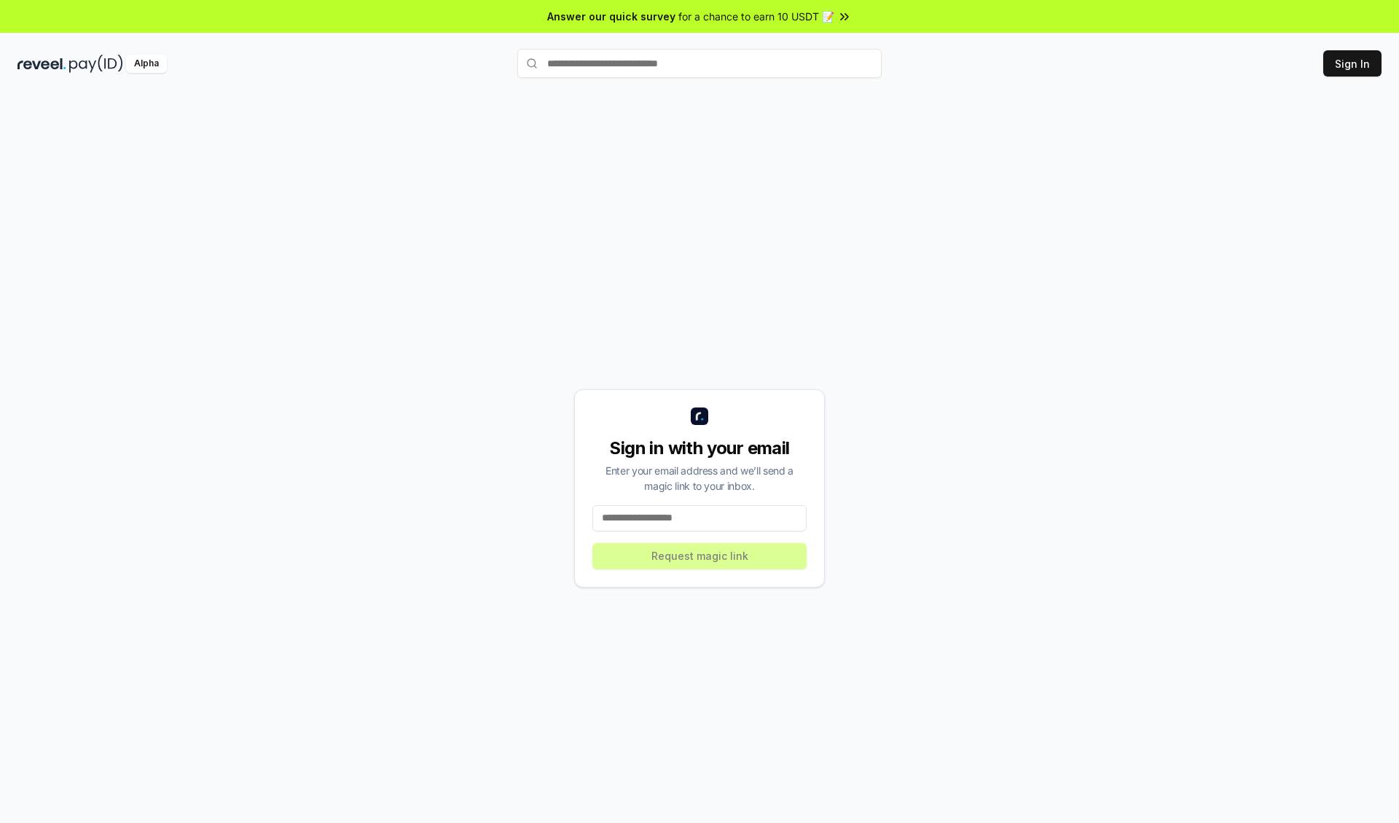  I want to click on div: Alpha, so click(147, 63).